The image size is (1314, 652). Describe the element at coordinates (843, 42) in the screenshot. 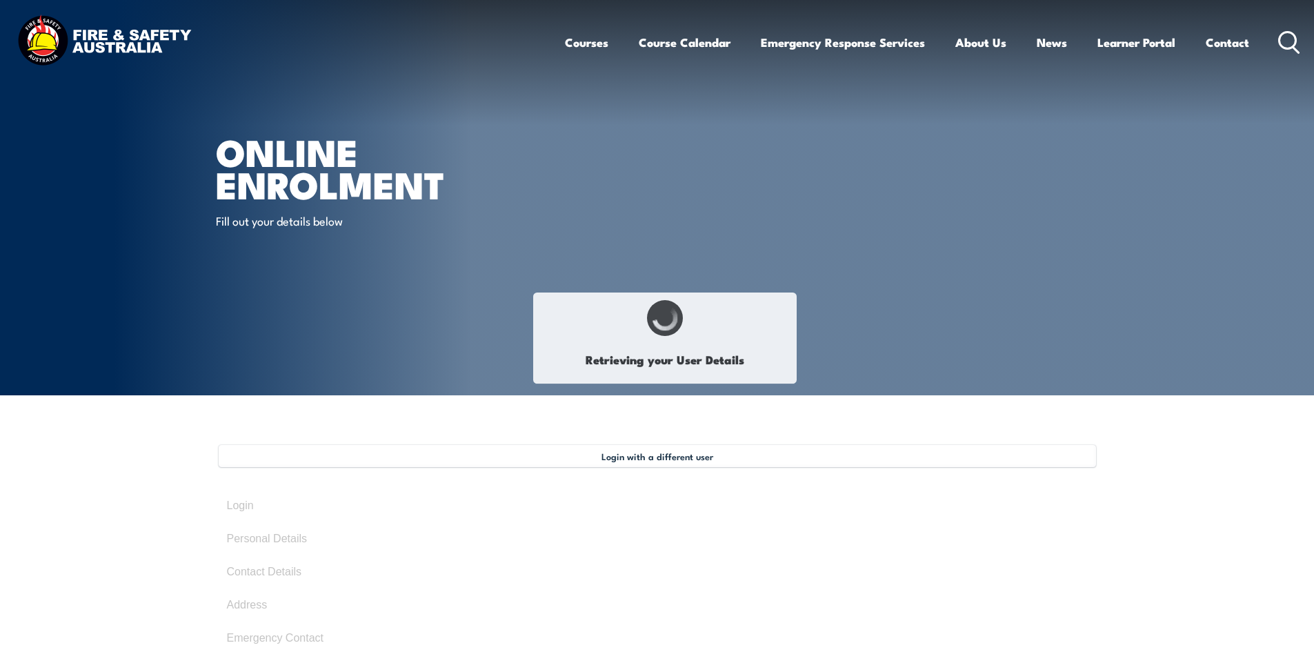

I see `a: Emergency Response Services` at that location.